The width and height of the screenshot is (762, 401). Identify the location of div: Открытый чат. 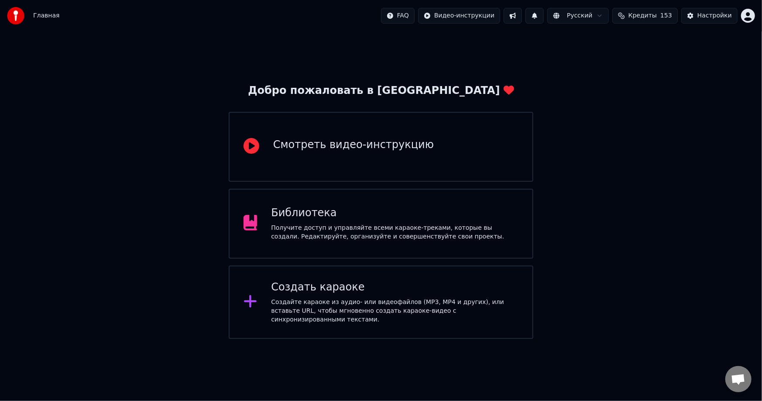
(738, 379).